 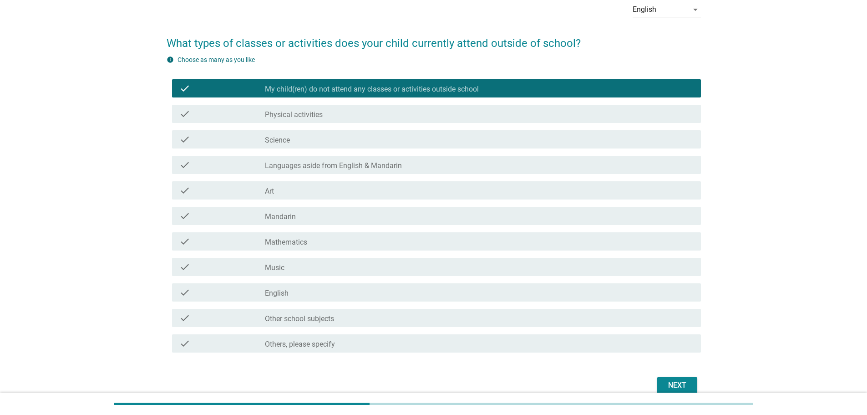 I want to click on label: Art, so click(x=270, y=191).